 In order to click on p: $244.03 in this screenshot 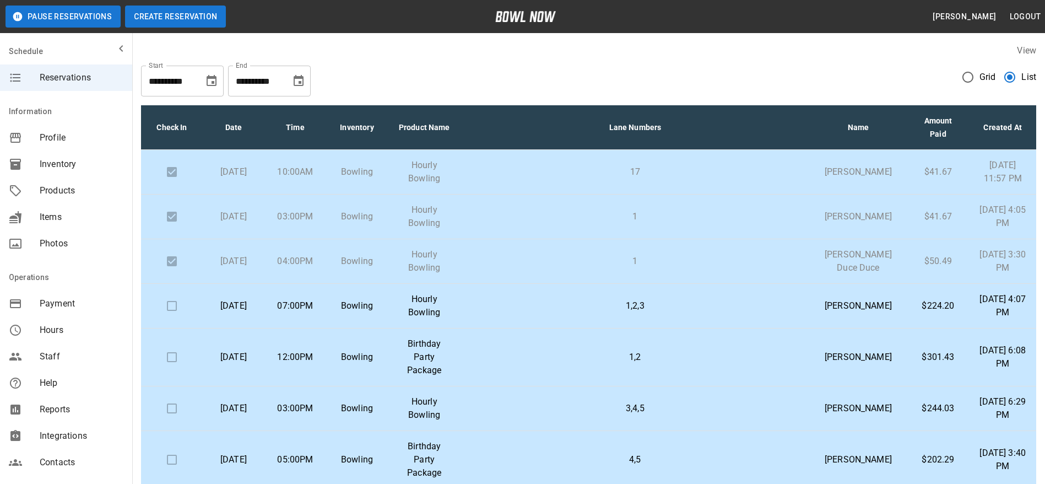, I will do `click(938, 408)`.